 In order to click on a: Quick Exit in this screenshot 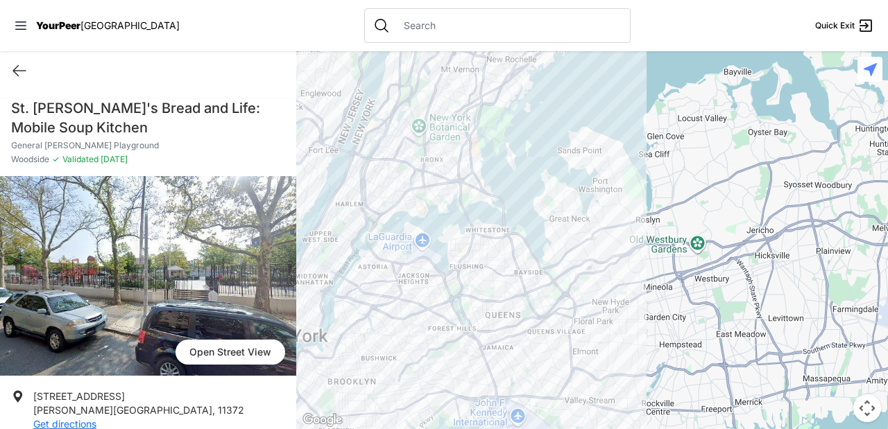, I will do `click(844, 26)`.